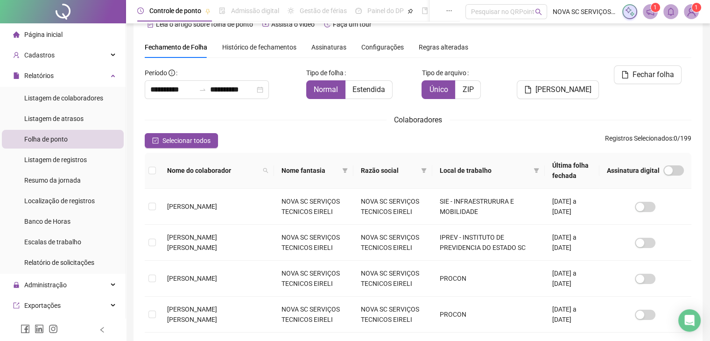  What do you see at coordinates (59, 201) in the screenshot?
I see `span: Localização de registros` at bounding box center [59, 201].